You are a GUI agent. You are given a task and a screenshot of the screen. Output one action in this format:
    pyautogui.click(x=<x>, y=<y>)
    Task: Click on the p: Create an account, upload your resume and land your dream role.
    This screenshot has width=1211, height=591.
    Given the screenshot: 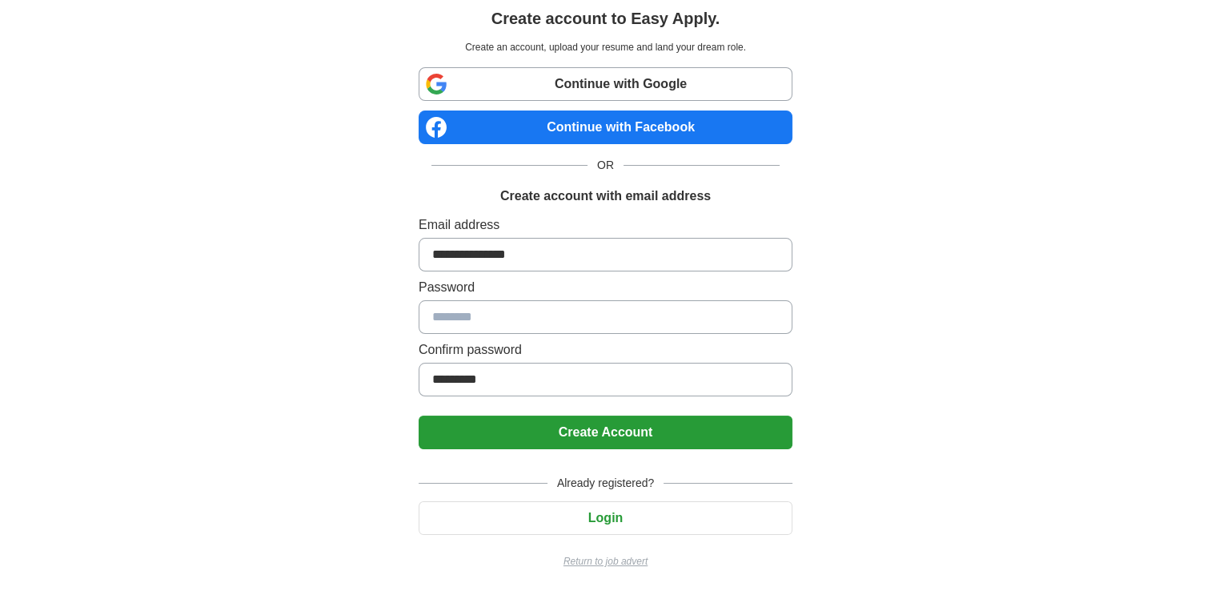 What is the action you would take?
    pyautogui.click(x=605, y=47)
    